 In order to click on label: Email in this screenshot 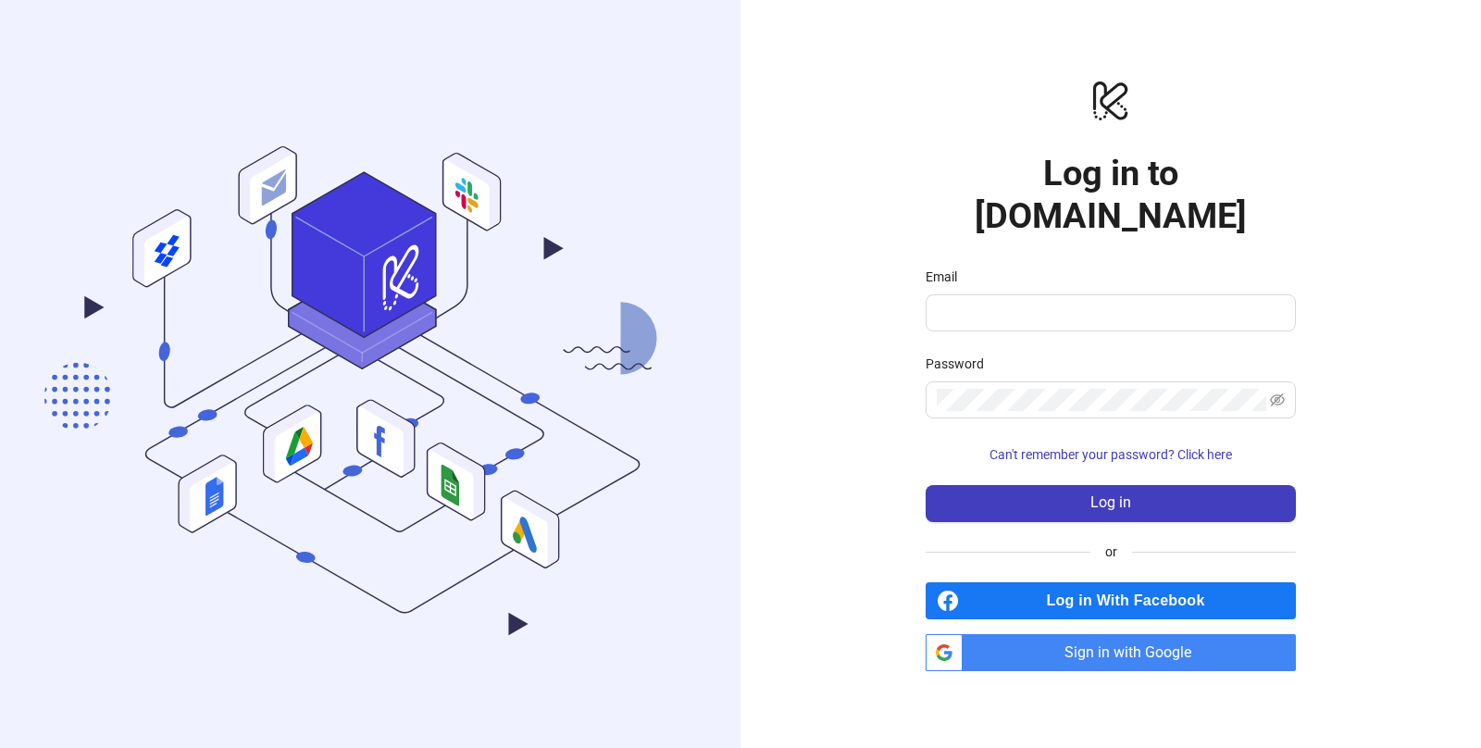, I will do `click(947, 277)`.